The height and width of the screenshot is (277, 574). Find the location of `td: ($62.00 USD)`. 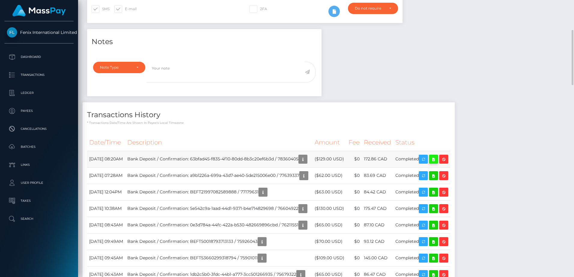

td: ($62.00 USD) is located at coordinates (329, 176).